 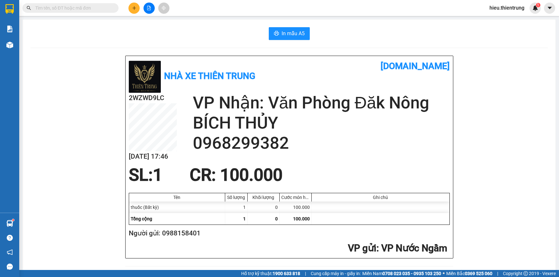 I want to click on span: plus, so click(x=134, y=8).